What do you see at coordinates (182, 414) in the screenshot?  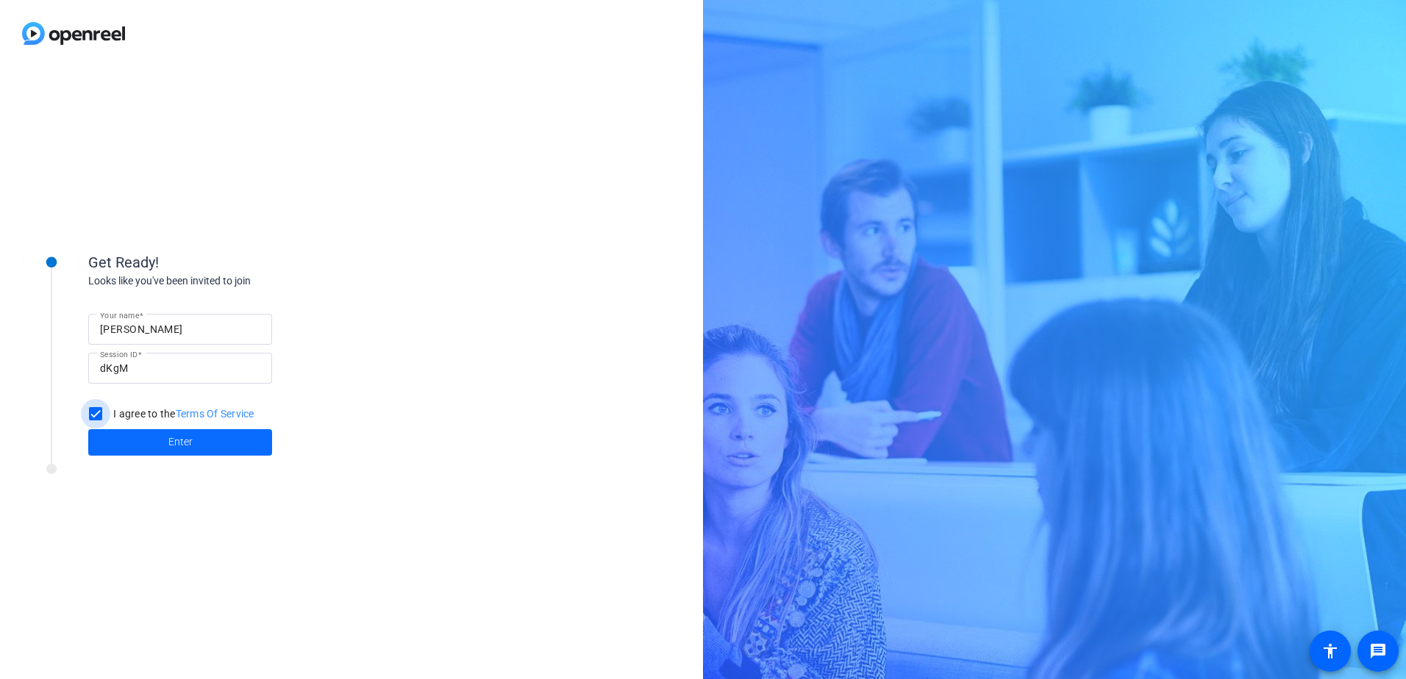 I see `label: I agree to the` at bounding box center [182, 414].